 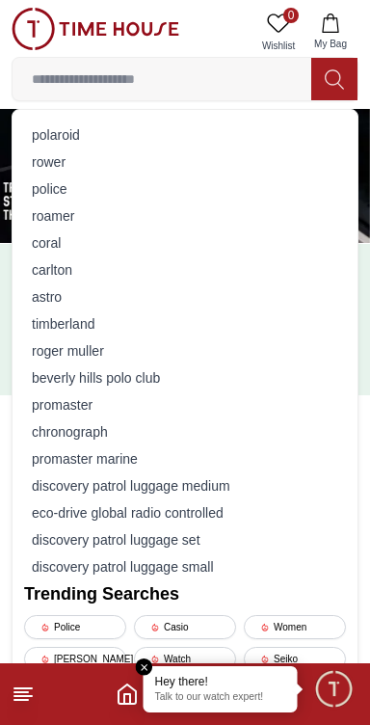 What do you see at coordinates (185, 162) in the screenshot?
I see `div: r o w e r` at bounding box center [185, 162].